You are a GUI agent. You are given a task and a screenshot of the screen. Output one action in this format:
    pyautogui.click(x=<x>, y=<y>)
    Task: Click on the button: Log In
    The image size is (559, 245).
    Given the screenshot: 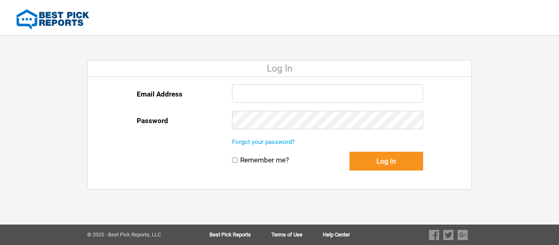 What is the action you would take?
    pyautogui.click(x=386, y=161)
    